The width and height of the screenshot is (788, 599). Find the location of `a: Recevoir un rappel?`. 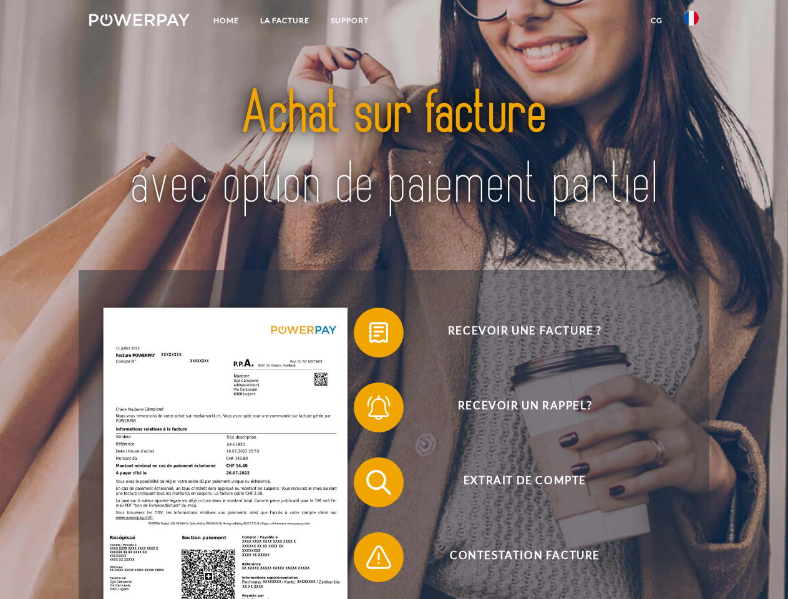

a: Recevoir un rappel? is located at coordinates (516, 407).